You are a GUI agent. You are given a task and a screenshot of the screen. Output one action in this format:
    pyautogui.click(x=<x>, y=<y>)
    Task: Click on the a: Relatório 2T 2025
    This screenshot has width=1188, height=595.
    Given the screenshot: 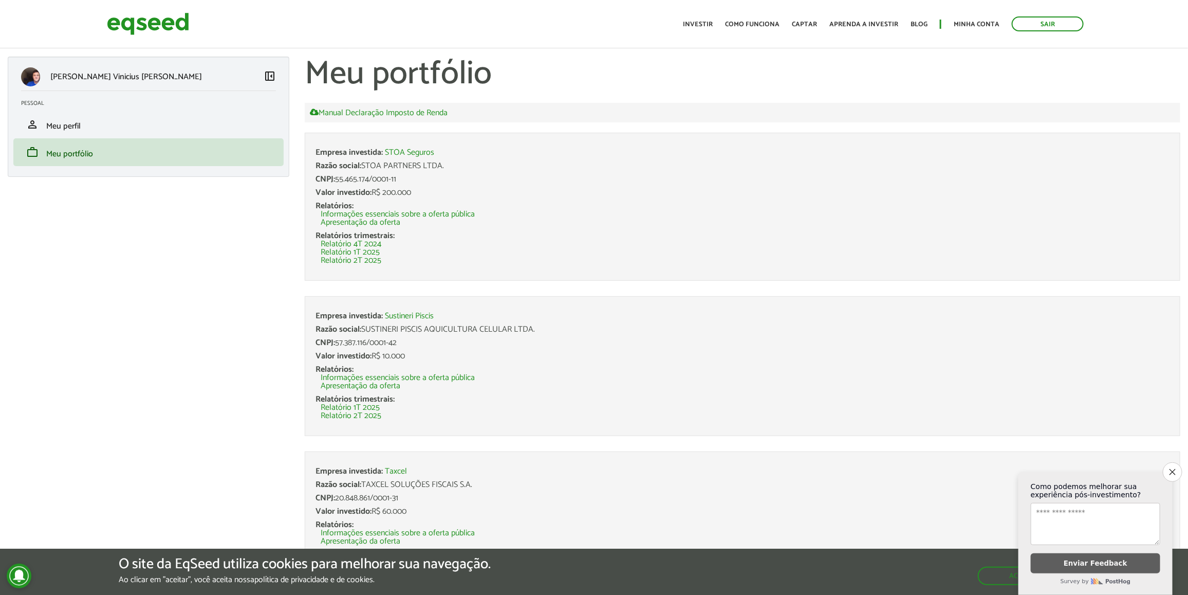 What is the action you would take?
    pyautogui.click(x=351, y=261)
    